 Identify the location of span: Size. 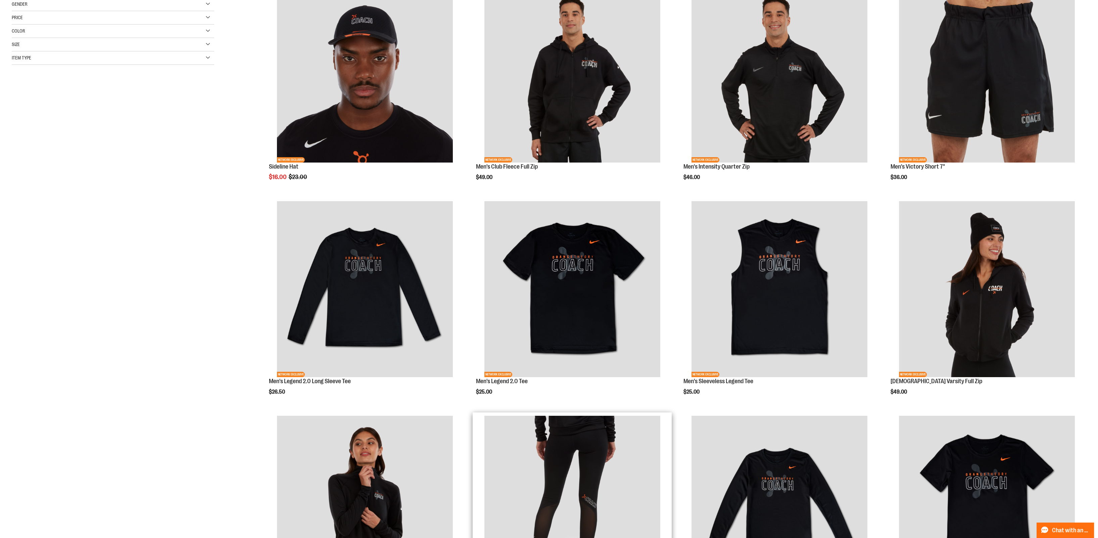
(16, 44).